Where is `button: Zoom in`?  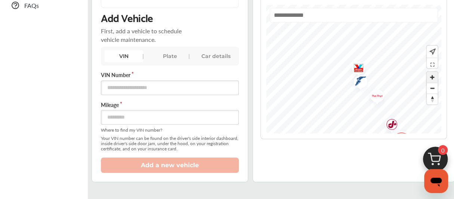 button: Zoom in is located at coordinates (432, 77).